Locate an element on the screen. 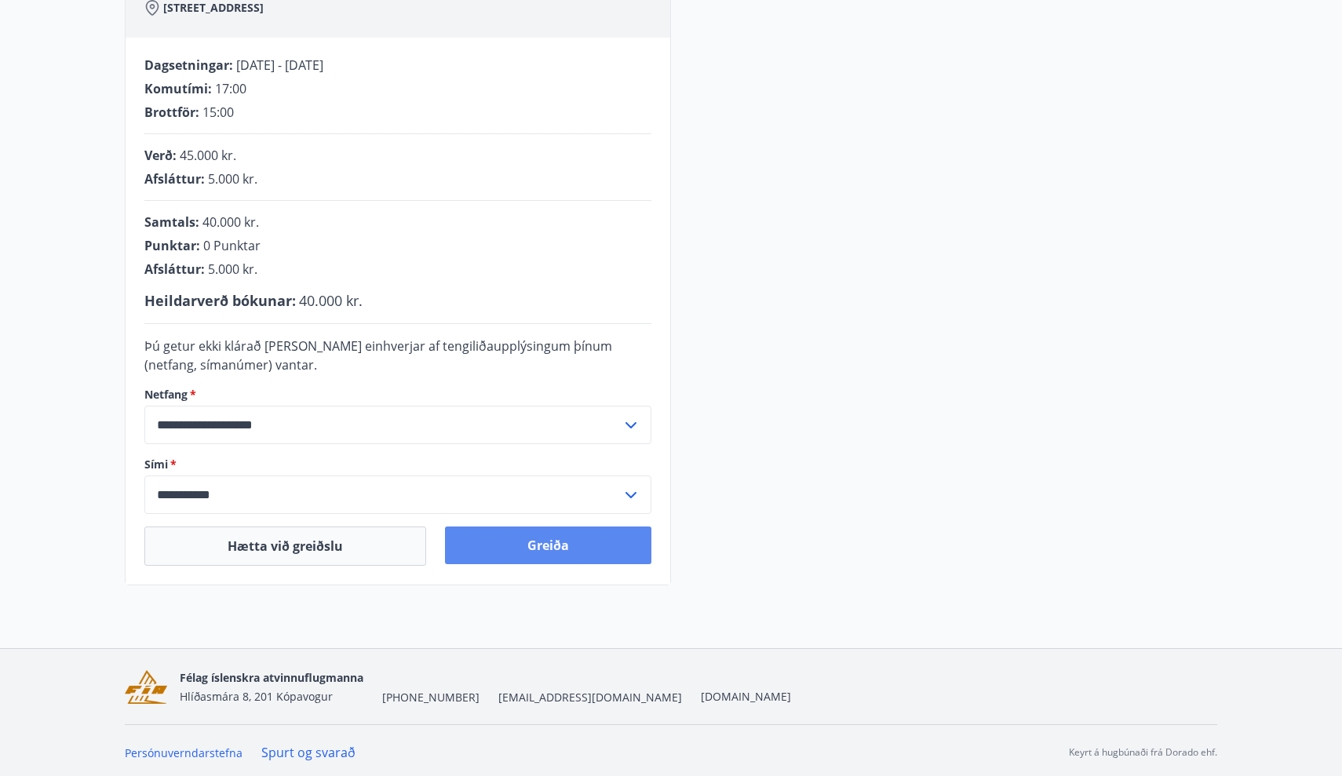  span: 45.000 kr. is located at coordinates (208, 155).